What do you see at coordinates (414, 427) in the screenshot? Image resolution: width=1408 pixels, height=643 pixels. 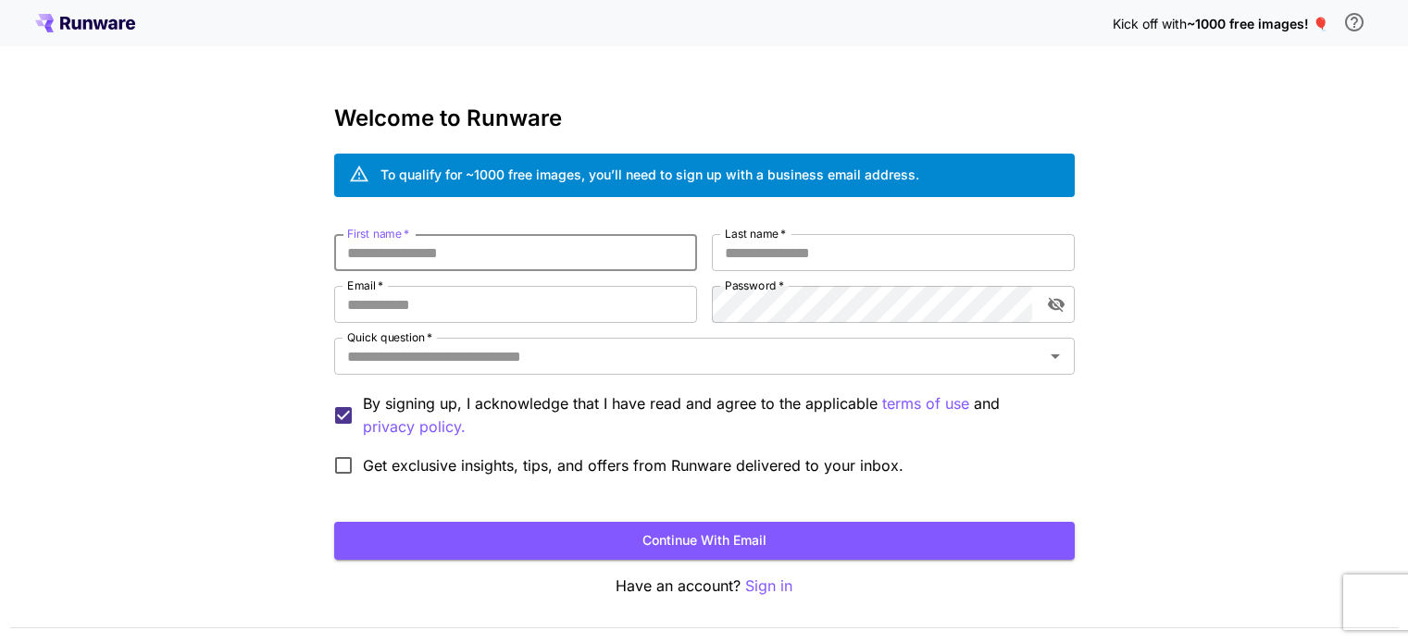 I see `p: privacy policy.` at bounding box center [414, 427].